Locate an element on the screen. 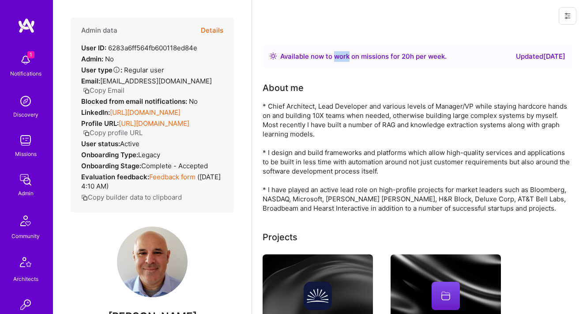  h4: Admin data is located at coordinates (99, 30).